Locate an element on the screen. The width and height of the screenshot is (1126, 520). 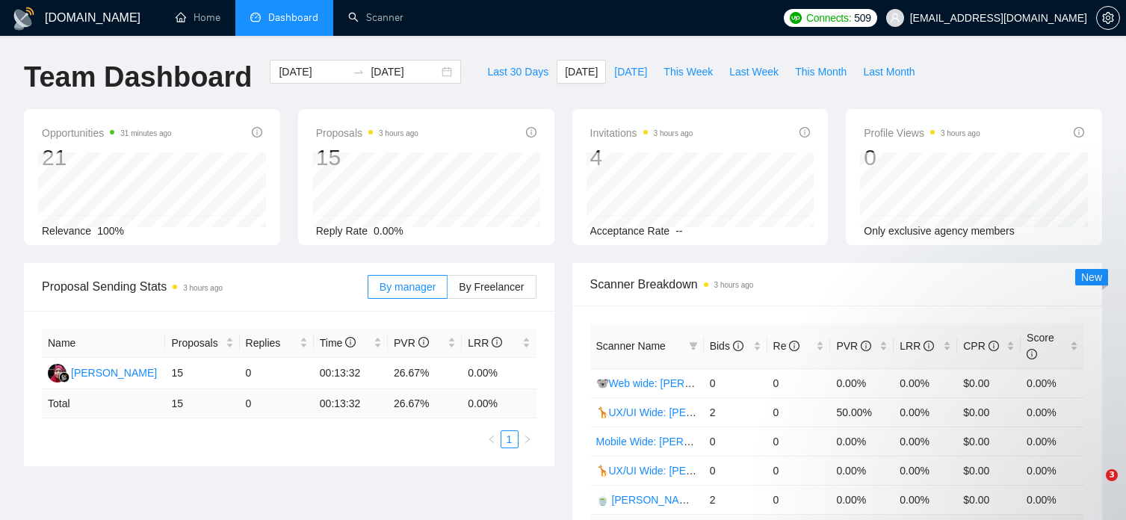
span: Acceptance Rate is located at coordinates (630, 231).